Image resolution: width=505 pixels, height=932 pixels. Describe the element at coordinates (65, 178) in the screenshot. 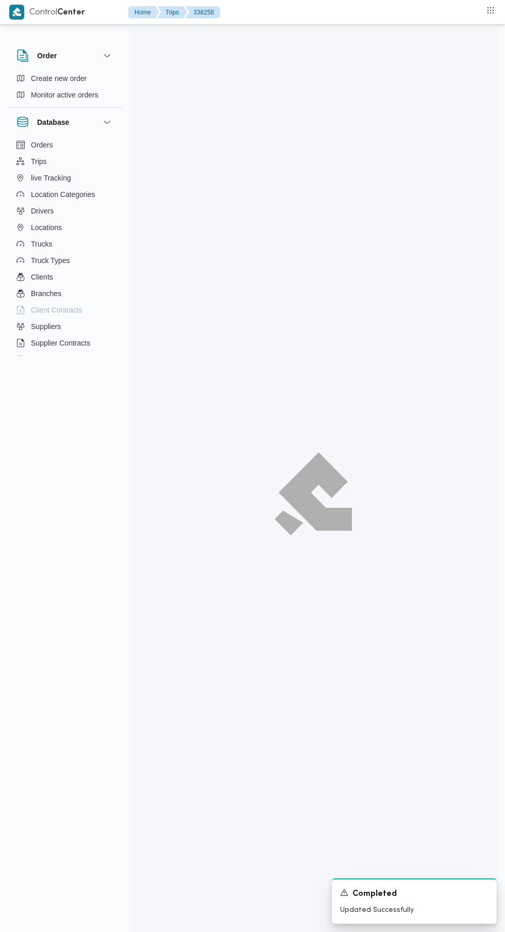

I see `button: live Tracking` at that location.